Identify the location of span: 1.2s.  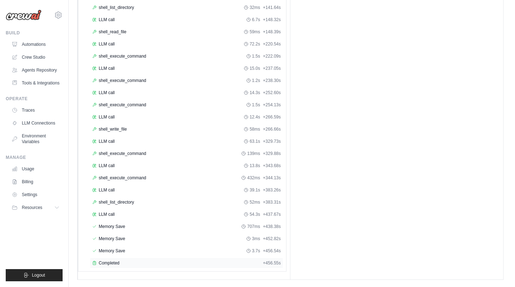
(256, 81).